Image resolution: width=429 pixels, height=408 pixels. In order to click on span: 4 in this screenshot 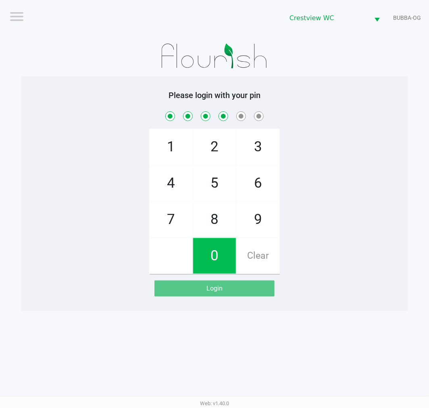, I will do `click(171, 183)`.